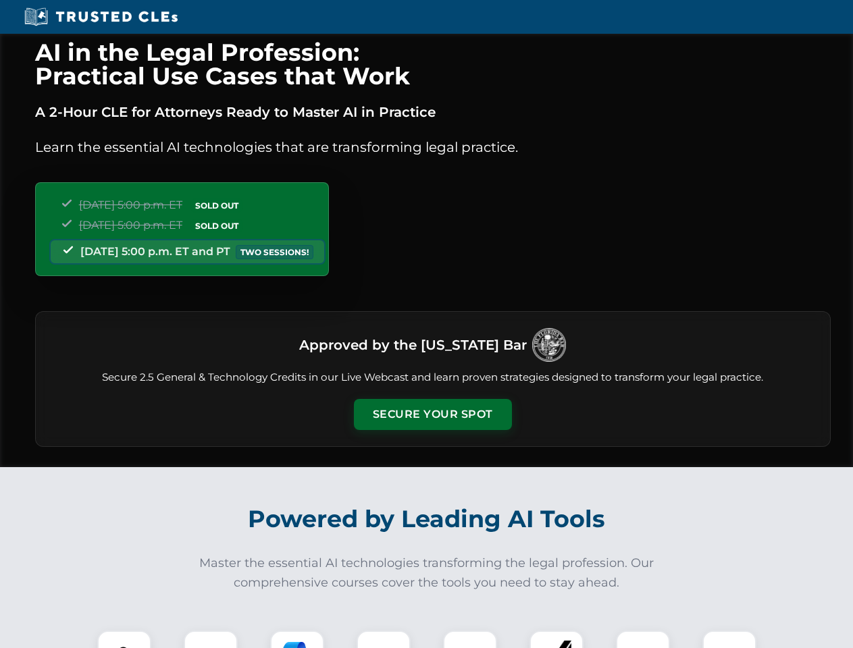  I want to click on p: Secure 2.5 General & Technology Credits in our Live Webcast and learn proven strategies designed ..., so click(433, 378).